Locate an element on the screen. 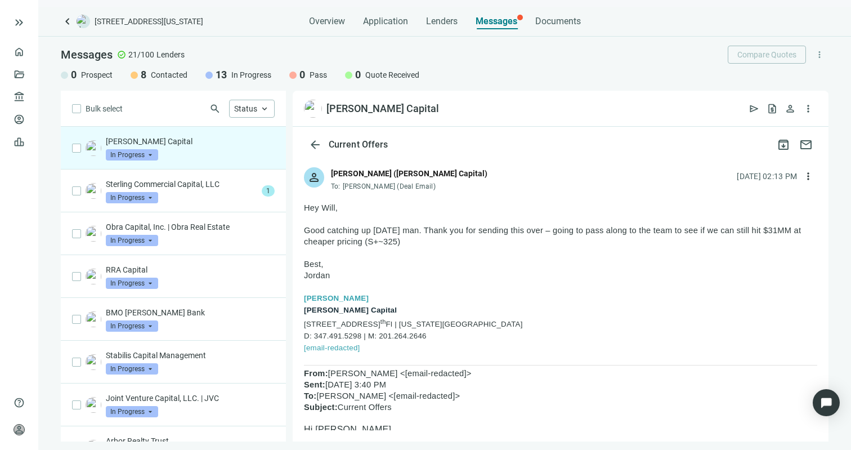  button: send is located at coordinates (754, 109).